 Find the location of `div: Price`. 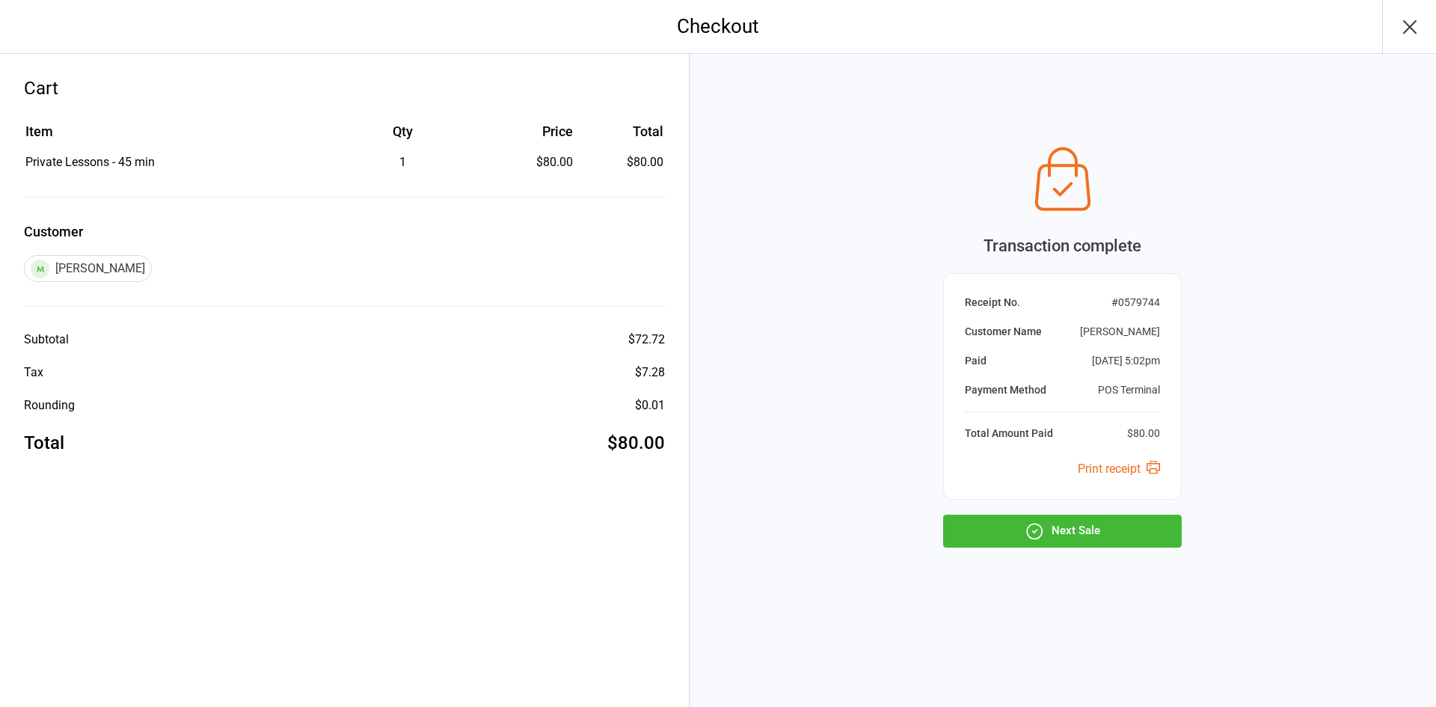

div: Price is located at coordinates (527, 131).